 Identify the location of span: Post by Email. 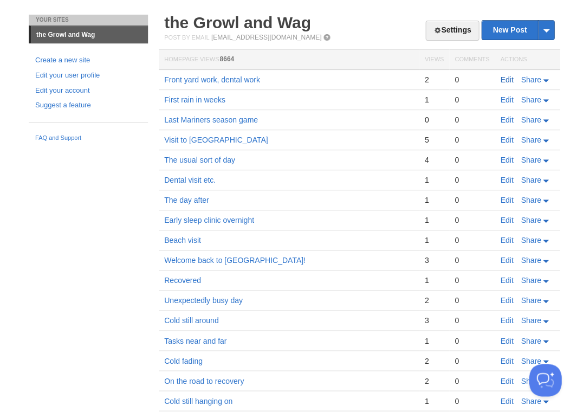
(186, 37).